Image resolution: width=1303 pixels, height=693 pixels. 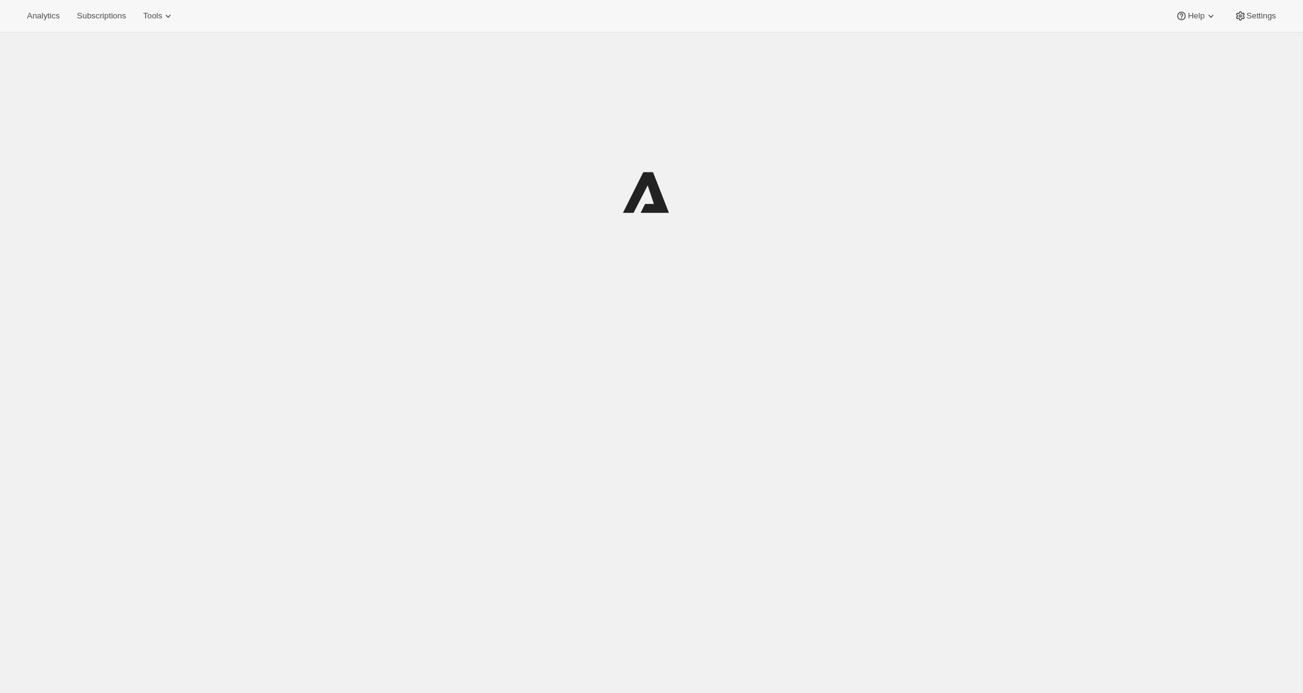 I want to click on span: Tools, so click(x=152, y=16).